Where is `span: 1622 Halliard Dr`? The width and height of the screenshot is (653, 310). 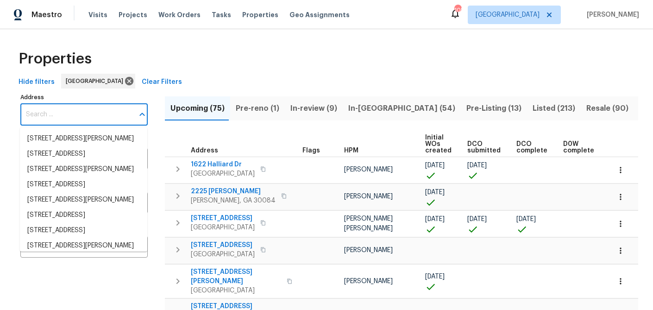 span: 1622 Halliard Dr is located at coordinates (223, 164).